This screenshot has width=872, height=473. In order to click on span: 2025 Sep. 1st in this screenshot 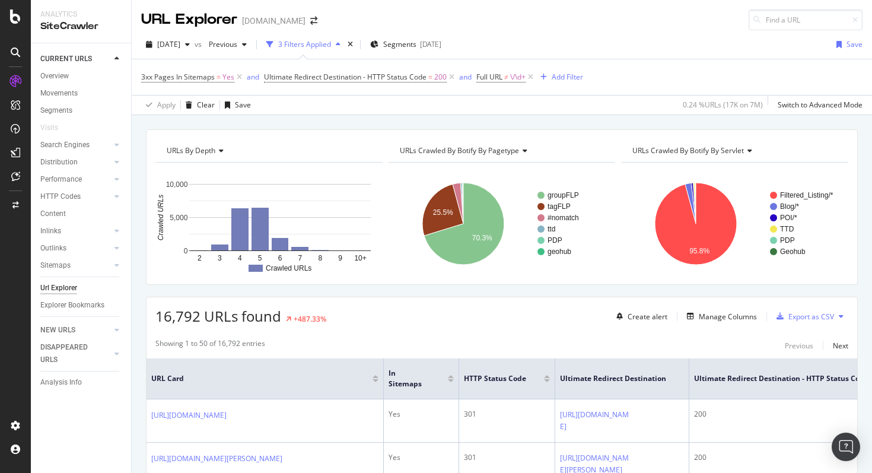, I will do `click(168, 44)`.